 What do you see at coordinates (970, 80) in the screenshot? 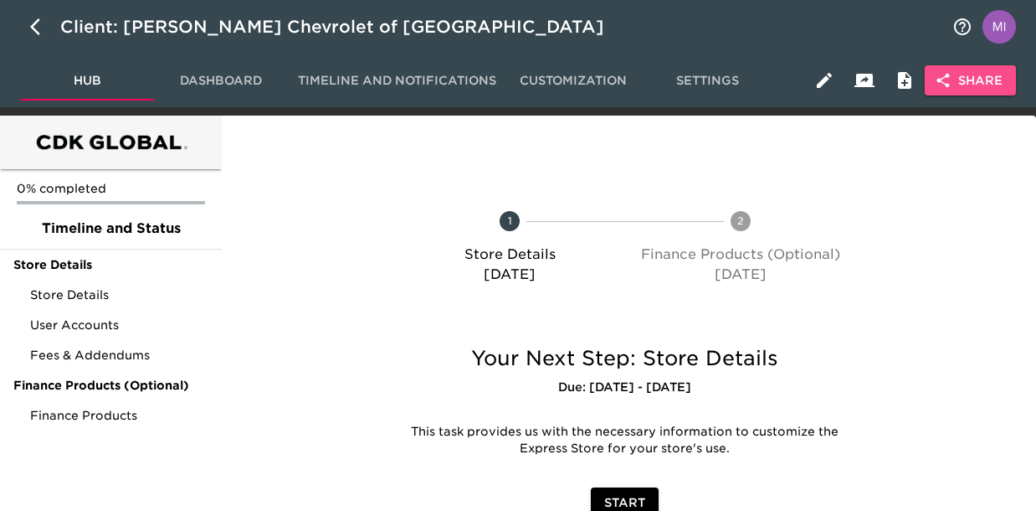
I see `span: Share` at bounding box center [970, 80].